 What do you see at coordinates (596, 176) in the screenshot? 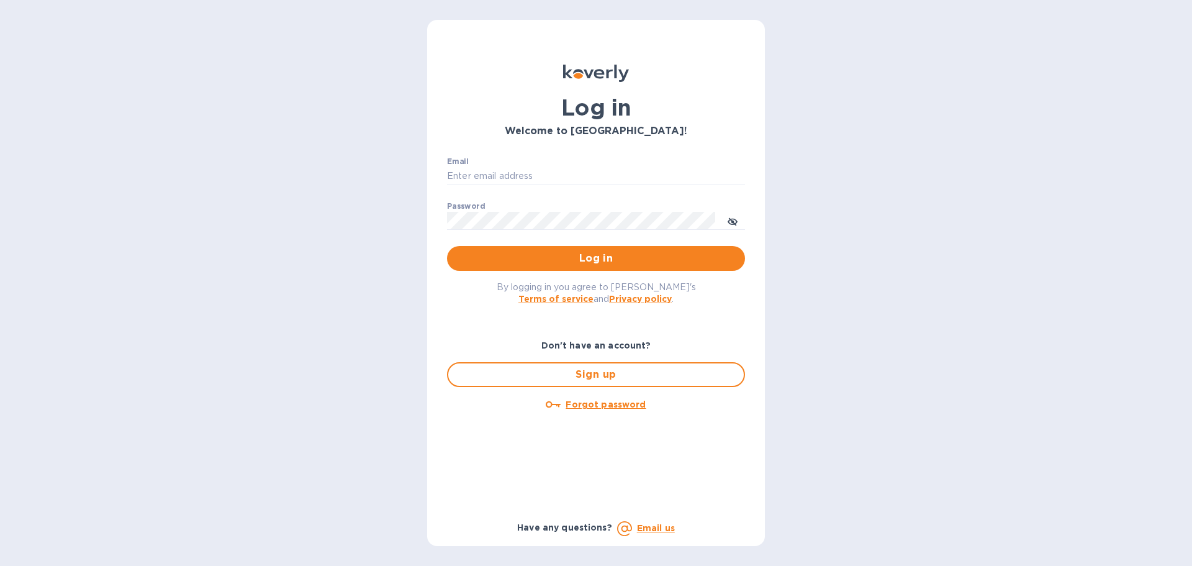
I see `input: Enter email address` at bounding box center [596, 176].